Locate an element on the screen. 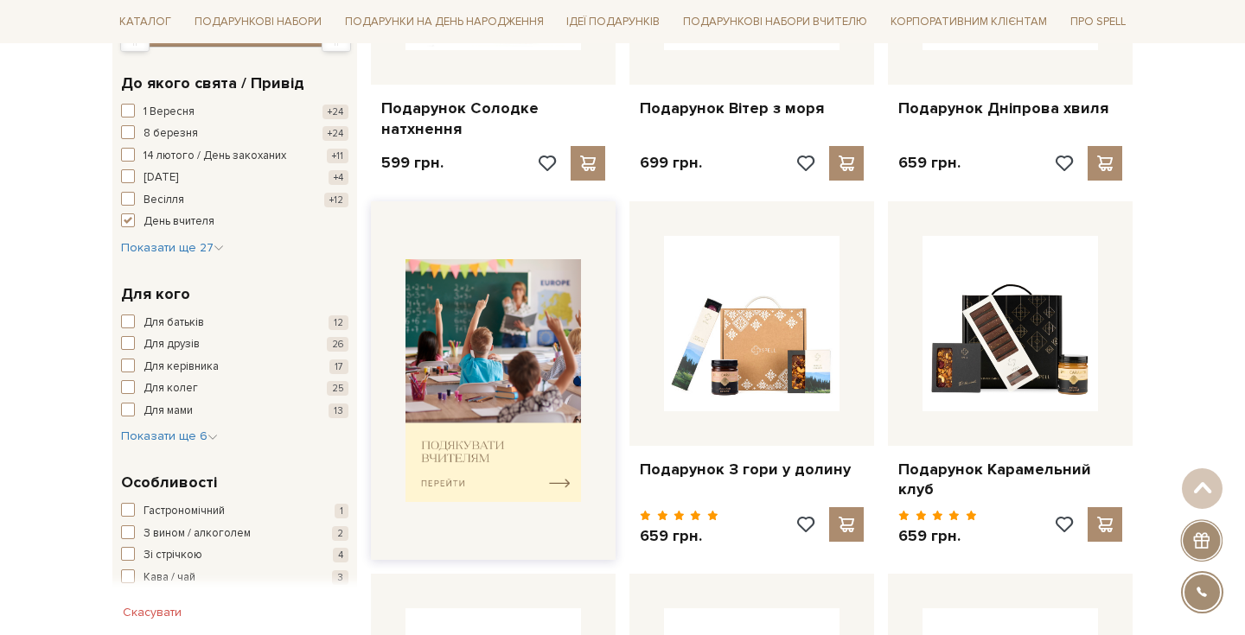 The height and width of the screenshot is (635, 1245). button: День вчителя is located at coordinates (234, 222).